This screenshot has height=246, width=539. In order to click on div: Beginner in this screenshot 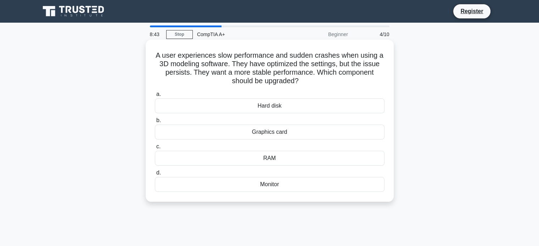, I will do `click(321, 34)`.